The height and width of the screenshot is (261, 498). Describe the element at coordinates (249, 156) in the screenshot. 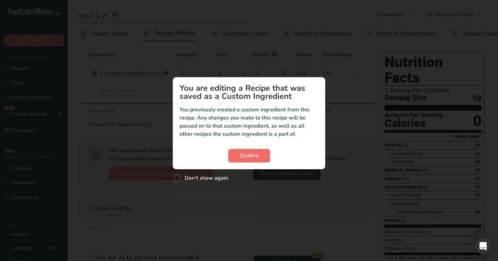

I see `button: Confirm` at that location.